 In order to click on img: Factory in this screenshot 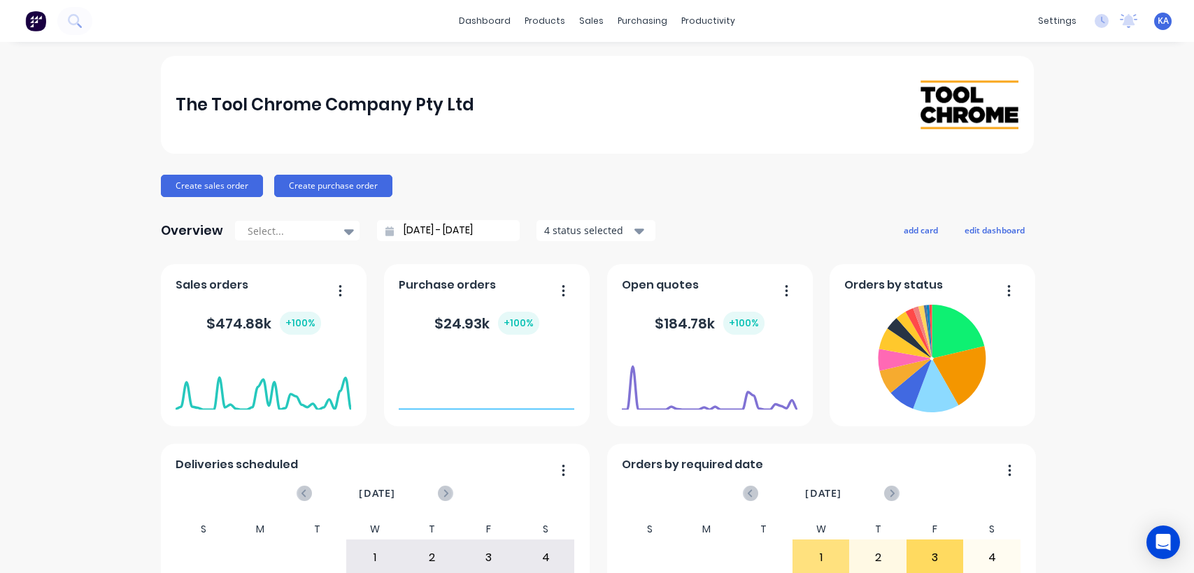, I will do `click(36, 21)`.